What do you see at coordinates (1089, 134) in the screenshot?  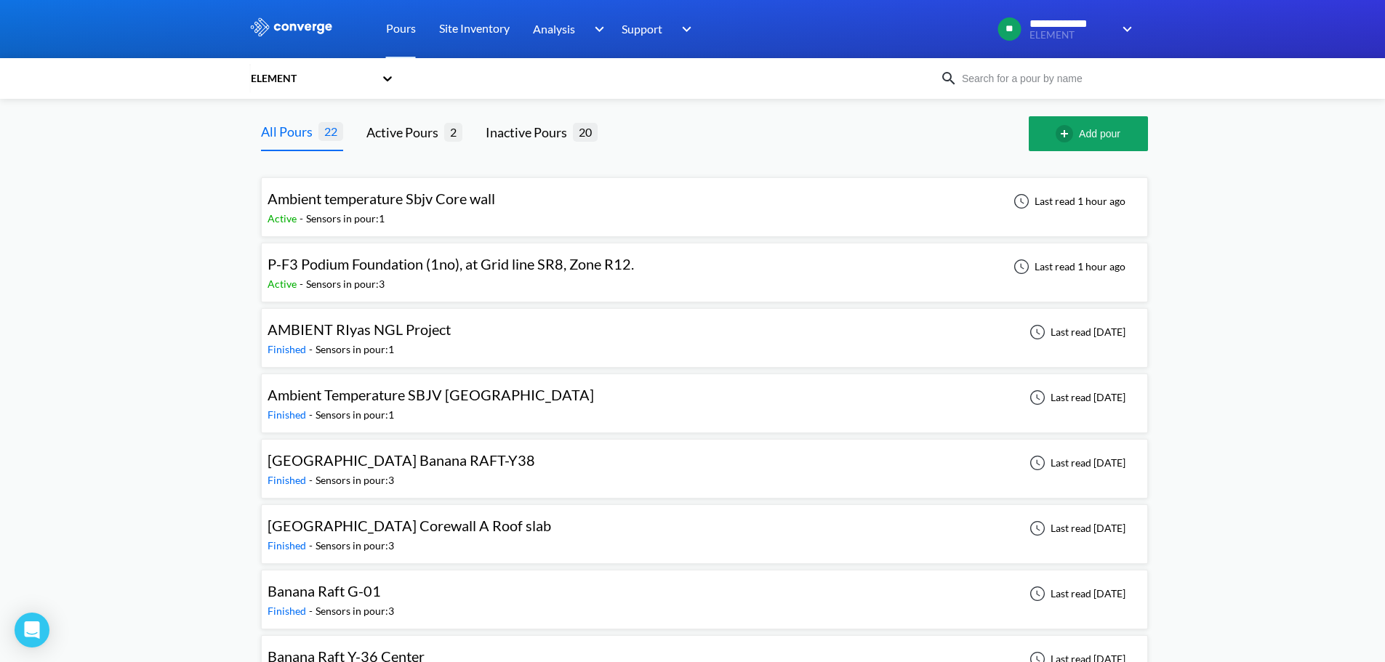 I see `button: Add pour` at bounding box center [1089, 134].